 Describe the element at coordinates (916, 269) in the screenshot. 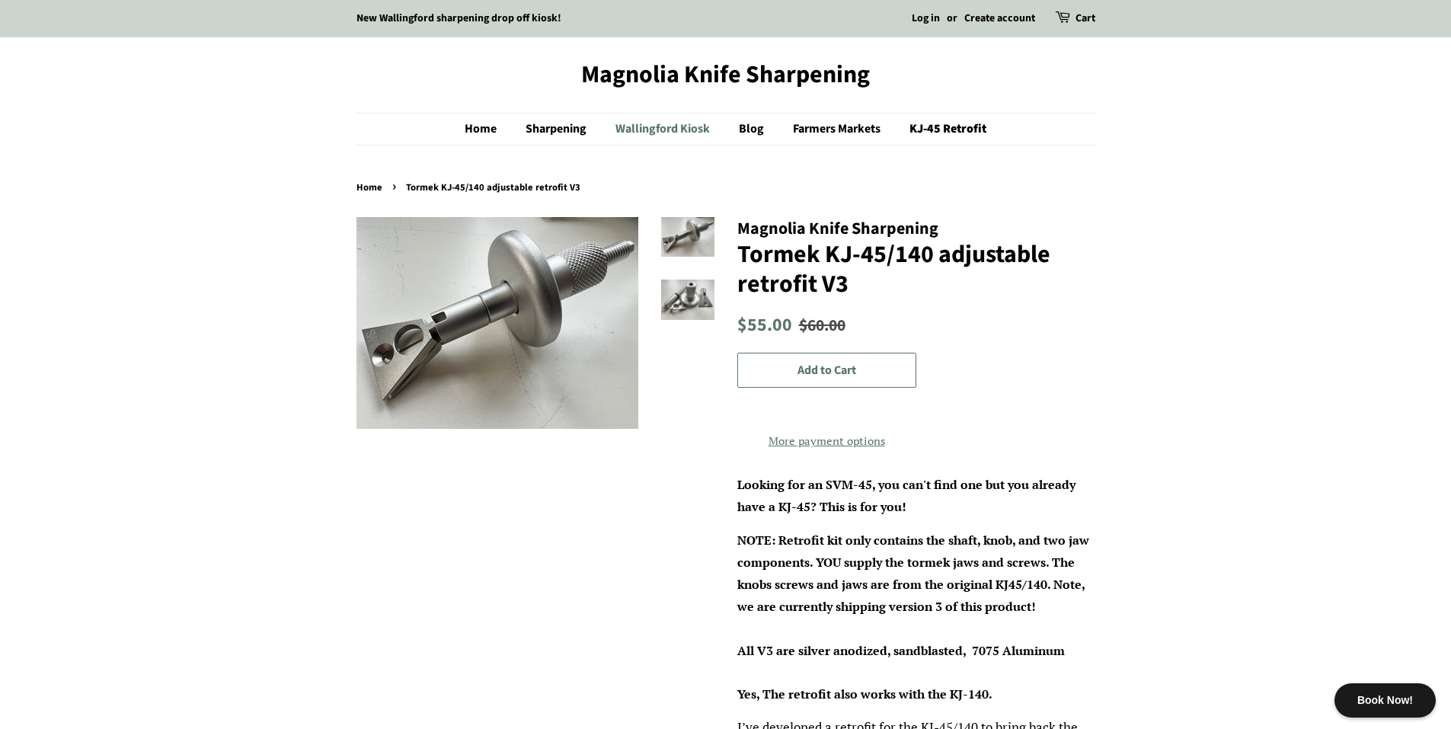

I see `h1: Tormek KJ-45/140 adjustable retrofit V3` at that location.